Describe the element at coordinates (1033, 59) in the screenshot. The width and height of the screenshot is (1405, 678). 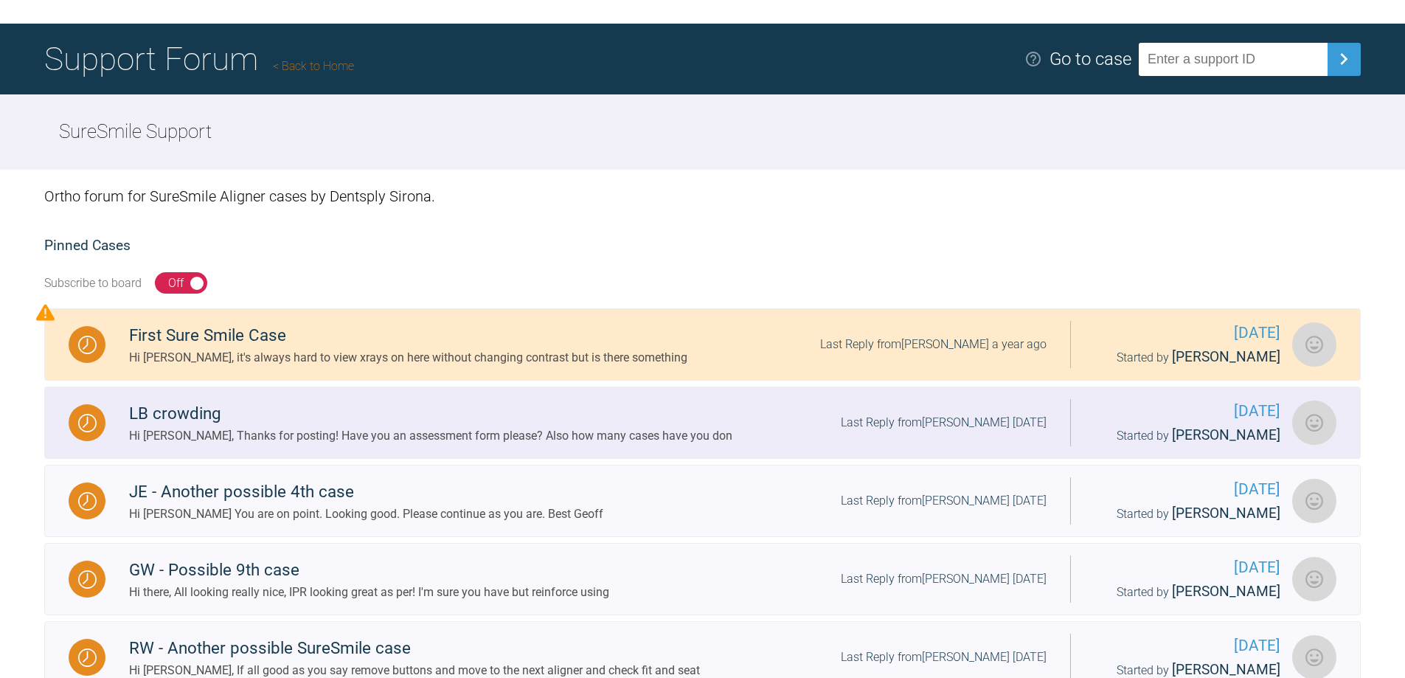
I see `img: help.e70b9f3d.svg` at that location.